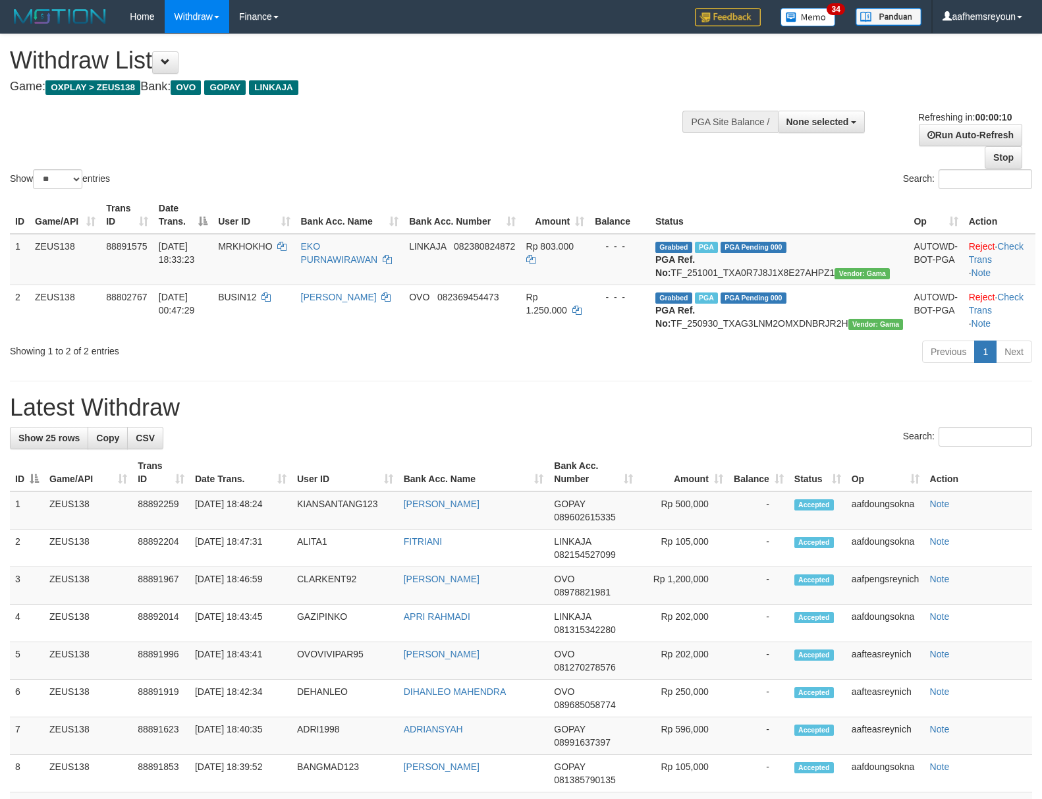 This screenshot has height=799, width=1042. Describe the element at coordinates (339, 253) in the screenshot. I see `a: EKO PURNAWIRAWAN` at that location.